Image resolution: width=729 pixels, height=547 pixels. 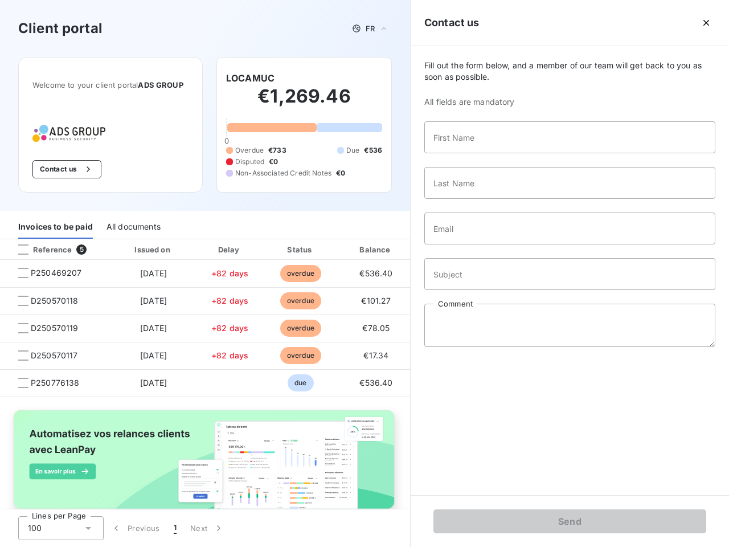 What do you see at coordinates (56, 273) in the screenshot?
I see `span: P250469207` at bounding box center [56, 273].